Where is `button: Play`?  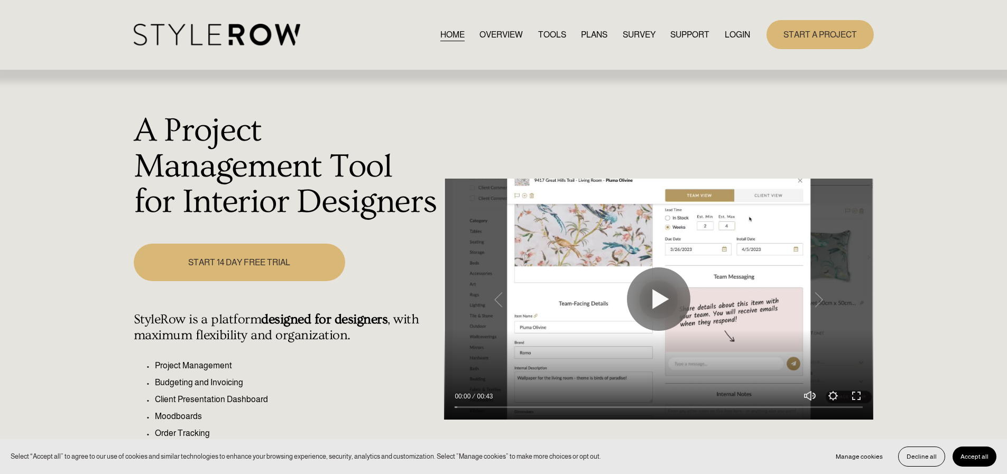
button: Play is located at coordinates (658, 299).